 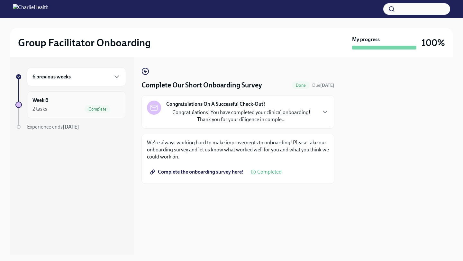 I want to click on h3: 100%, so click(x=433, y=43).